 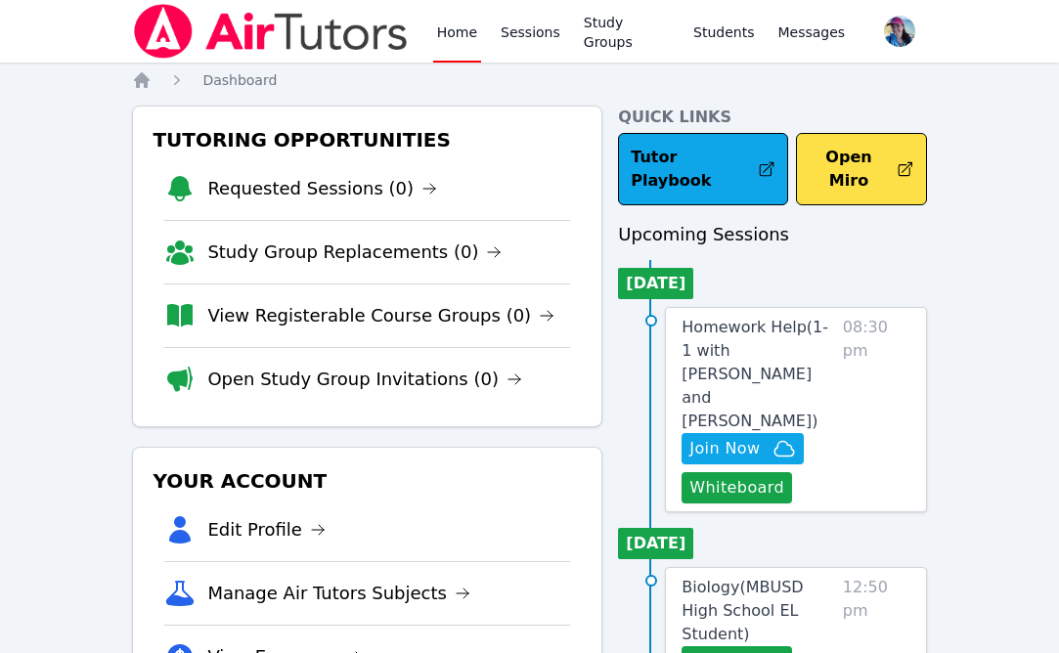 What do you see at coordinates (772, 235) in the screenshot?
I see `h3: Upcoming Sessions` at bounding box center [772, 235].